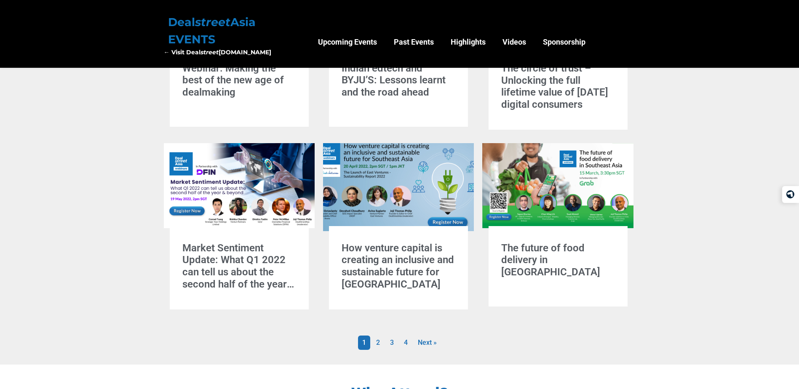 The image size is (799, 389). I want to click on a: 4, so click(406, 343).